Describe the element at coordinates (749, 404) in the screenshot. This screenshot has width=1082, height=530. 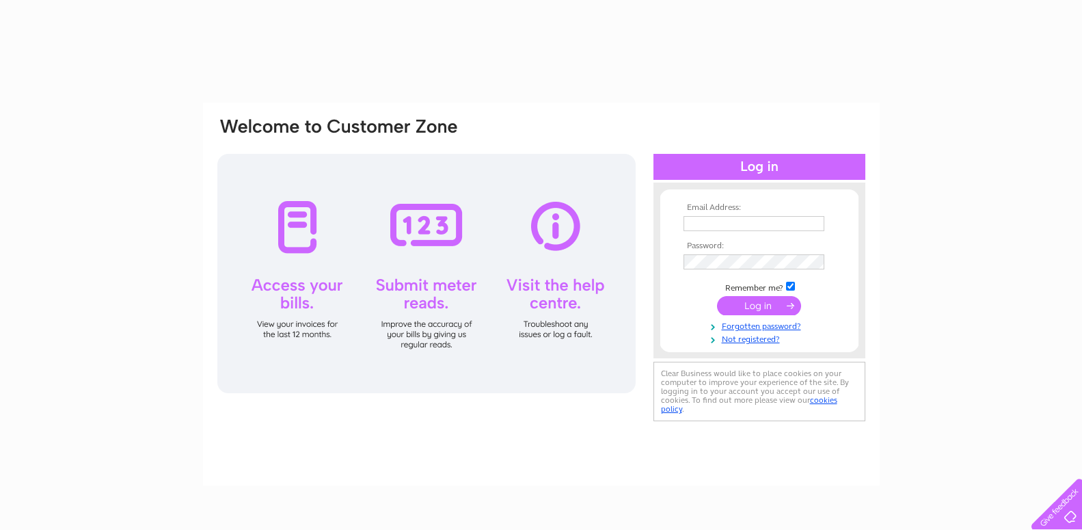
I see `a: cookies policy` at that location.